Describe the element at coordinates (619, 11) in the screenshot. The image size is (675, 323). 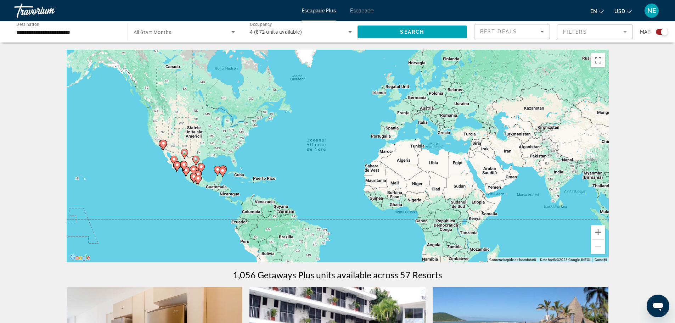
I see `font: USD` at that location.